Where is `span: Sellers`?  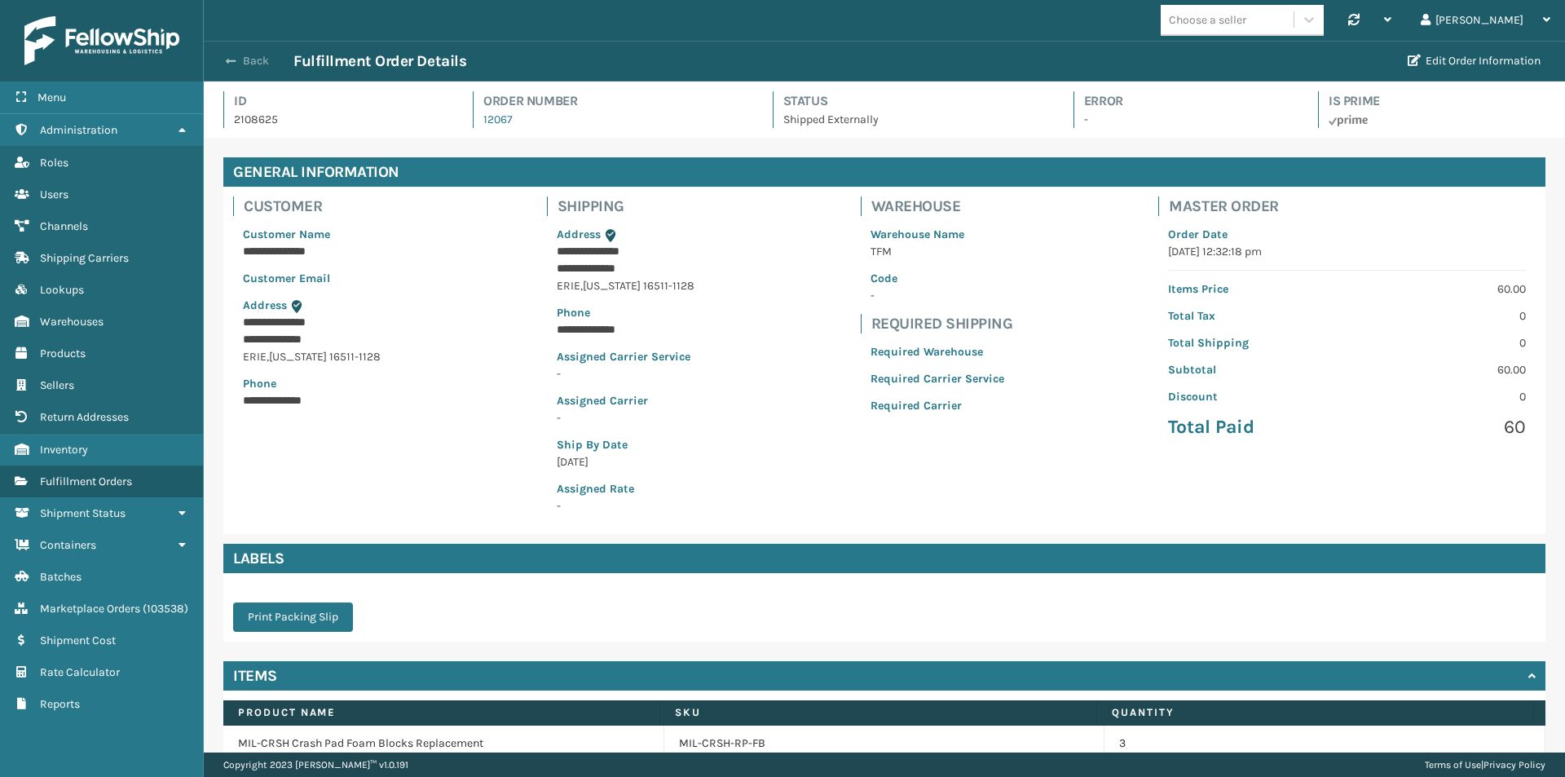 span: Sellers is located at coordinates (57, 385).